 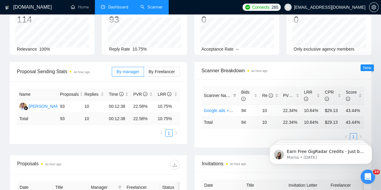 What do you see at coordinates (176, 133) in the screenshot?
I see `span: right` at bounding box center [176, 133].